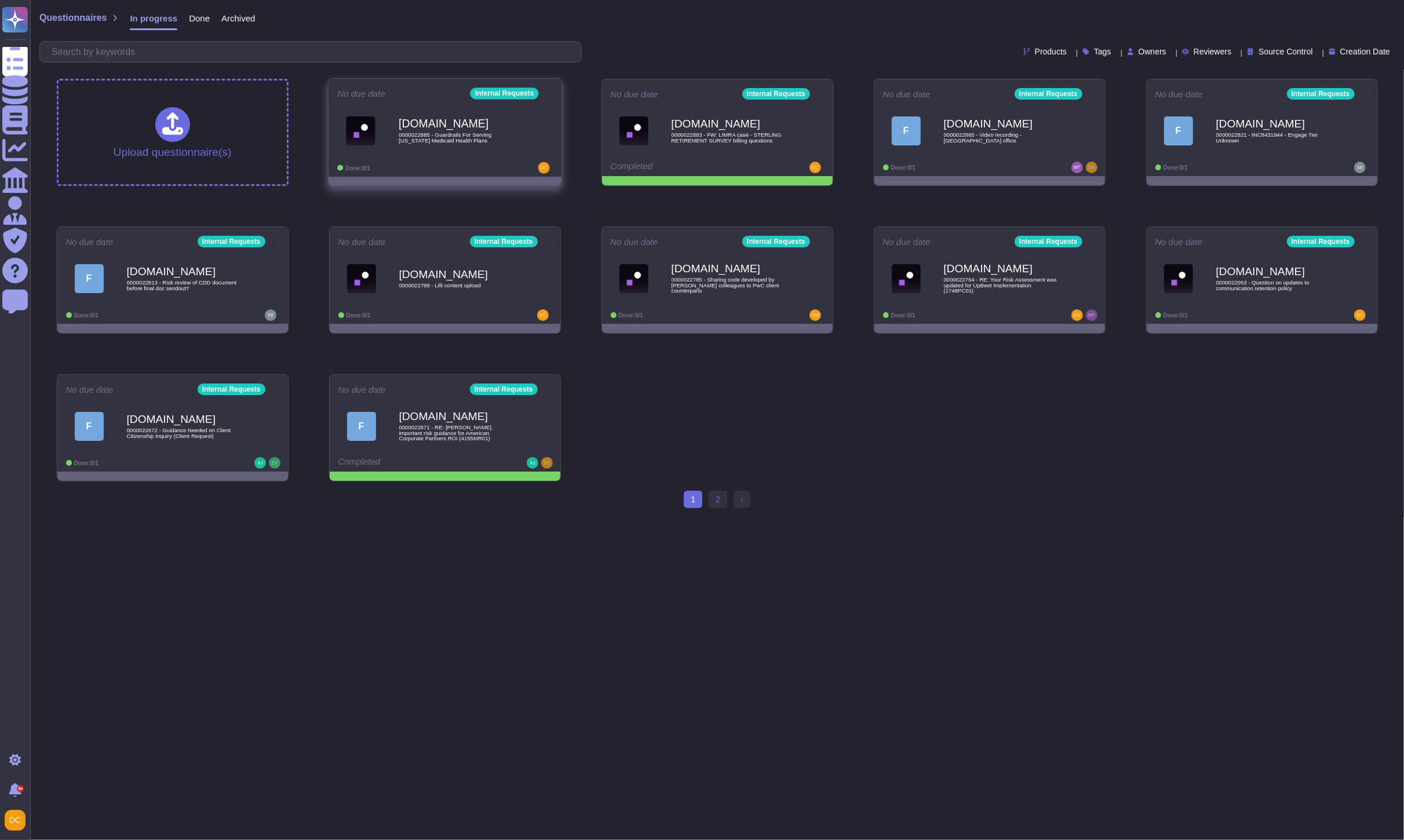  Describe the element at coordinates (457, 286) in the screenshot. I see `span: 0000022788 - Lilli content upload` at that location.